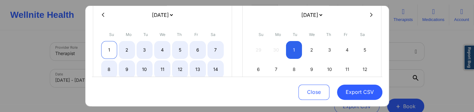 The height and width of the screenshot is (112, 474). What do you see at coordinates (216, 69) in the screenshot?
I see `div: Sat Jun 14 2025` at bounding box center [216, 69].